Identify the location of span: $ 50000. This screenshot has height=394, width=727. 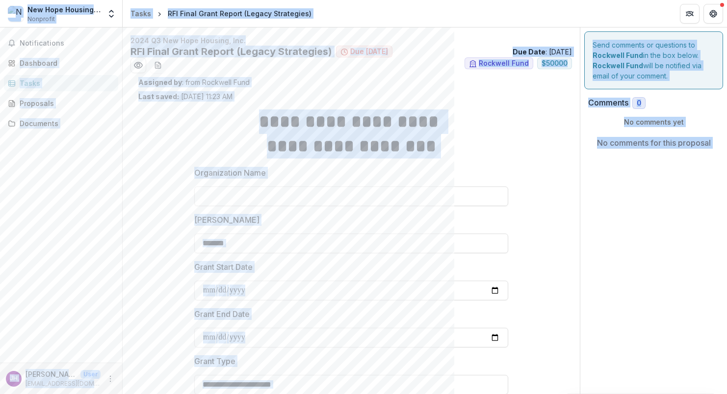
(554, 63).